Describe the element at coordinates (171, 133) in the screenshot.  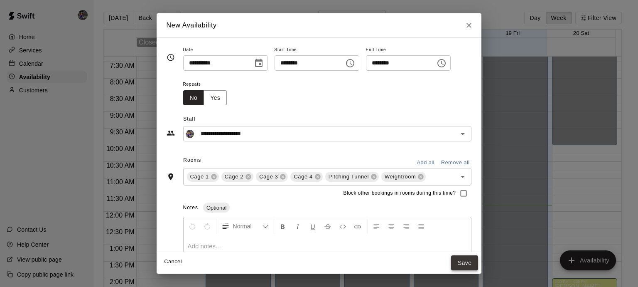
I see `svg: Staff` at that location.